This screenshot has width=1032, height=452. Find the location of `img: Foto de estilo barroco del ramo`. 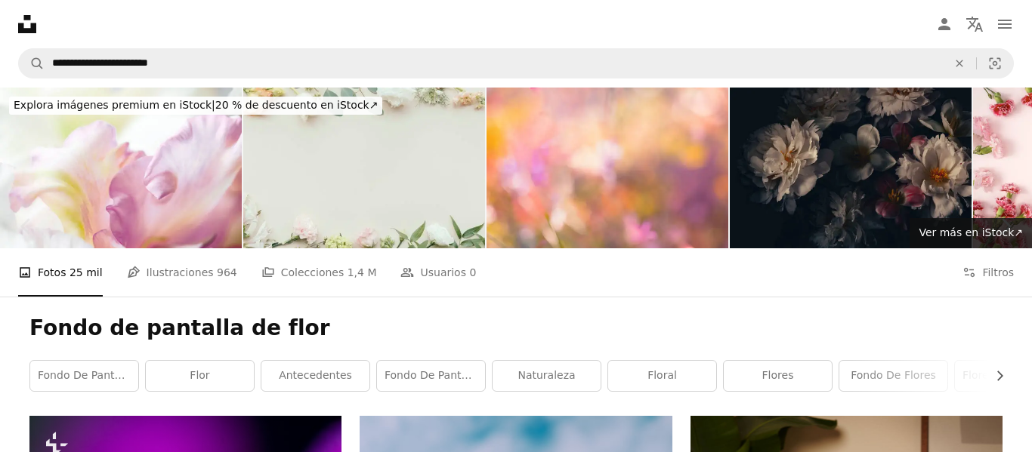

img: Foto de estilo barroco del ramo is located at coordinates (850, 168).